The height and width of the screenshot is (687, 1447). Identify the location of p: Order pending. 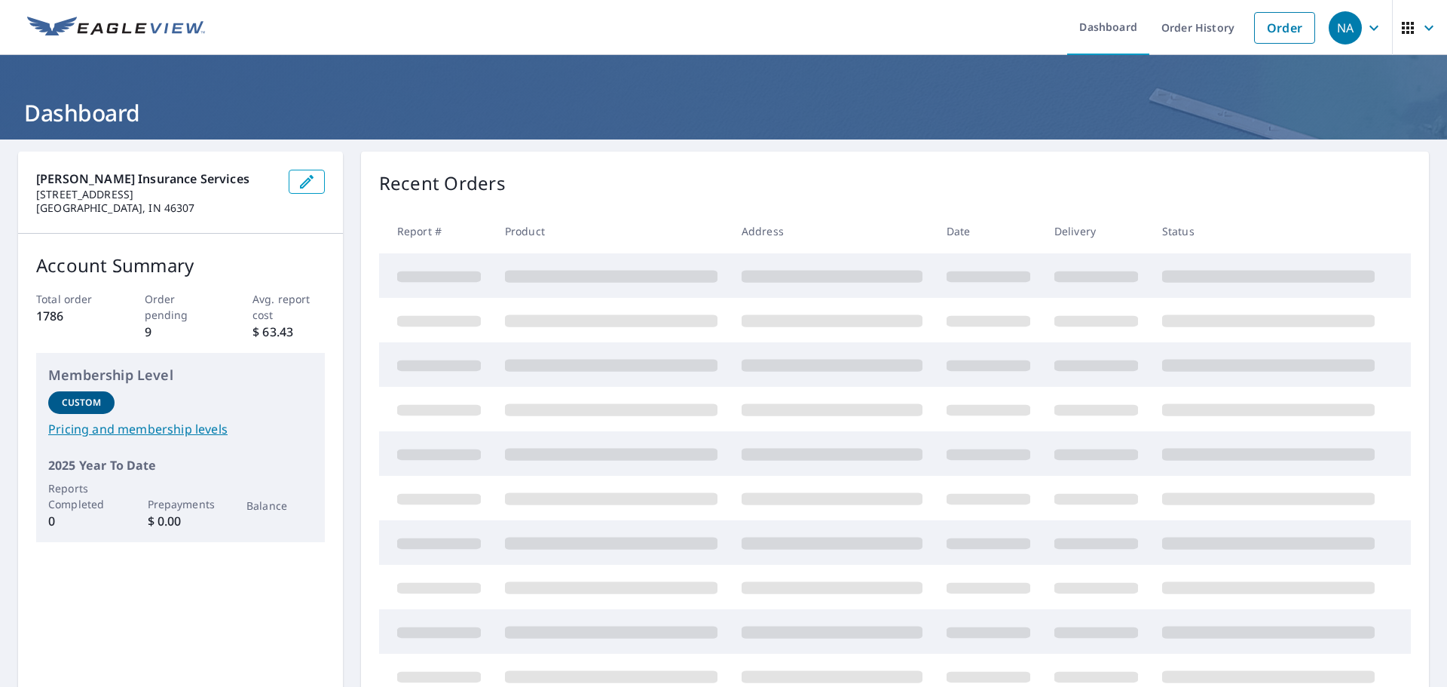
(181, 307).